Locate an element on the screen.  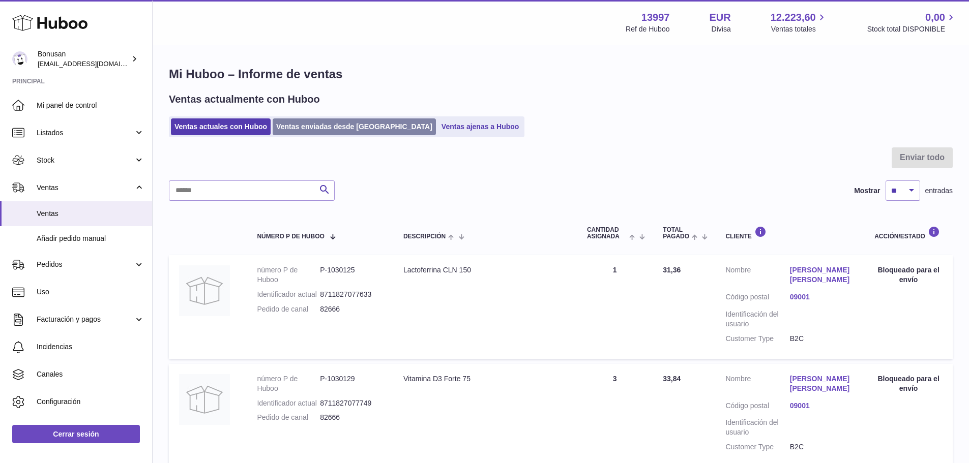
span: Añadir pedido manual is located at coordinates (91, 239).